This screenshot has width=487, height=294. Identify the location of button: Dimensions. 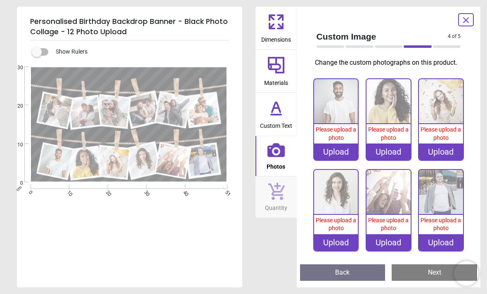
(276, 28).